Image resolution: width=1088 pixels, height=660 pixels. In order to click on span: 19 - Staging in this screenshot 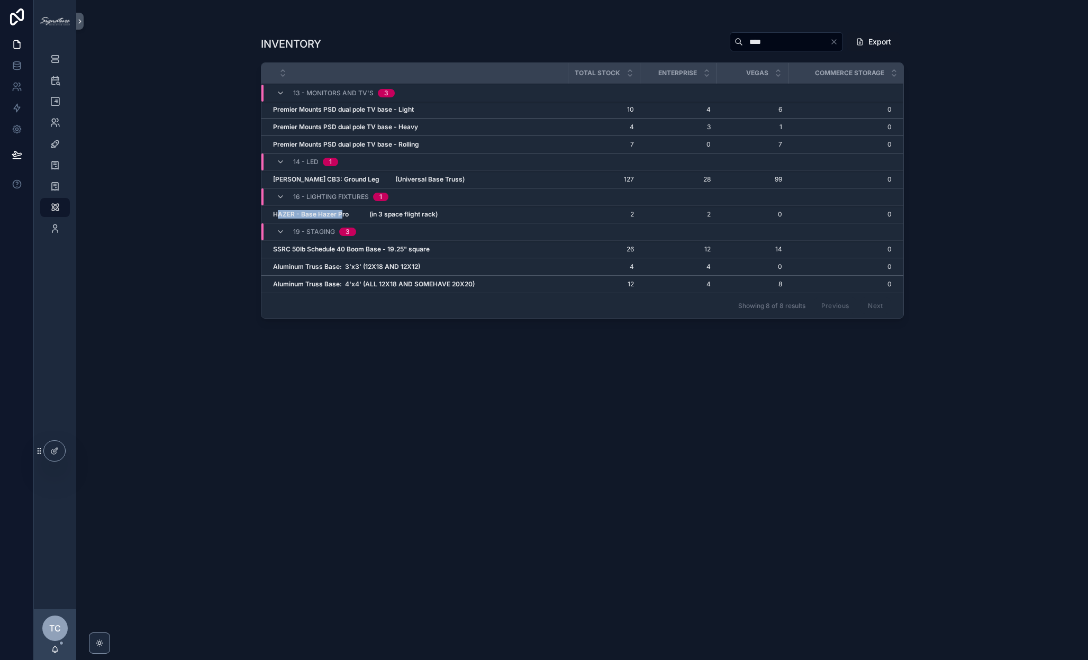, I will do `click(314, 232)`.